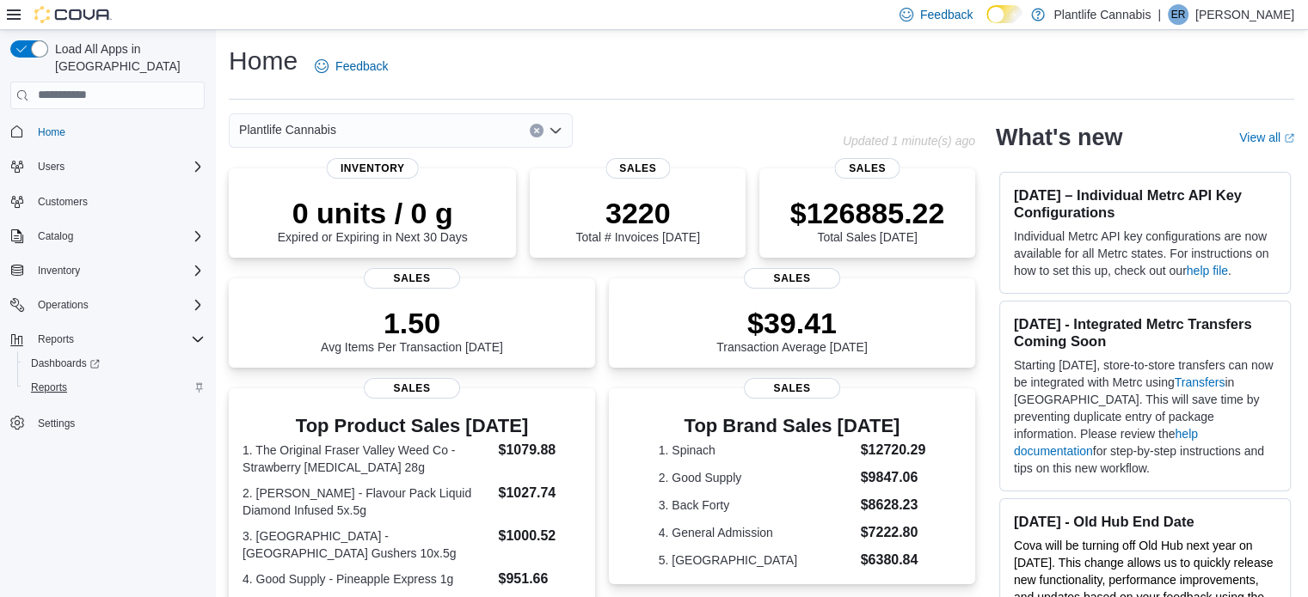 The height and width of the screenshot is (597, 1308). What do you see at coordinates (412, 323) in the screenshot?
I see `p: 1.50` at bounding box center [412, 323].